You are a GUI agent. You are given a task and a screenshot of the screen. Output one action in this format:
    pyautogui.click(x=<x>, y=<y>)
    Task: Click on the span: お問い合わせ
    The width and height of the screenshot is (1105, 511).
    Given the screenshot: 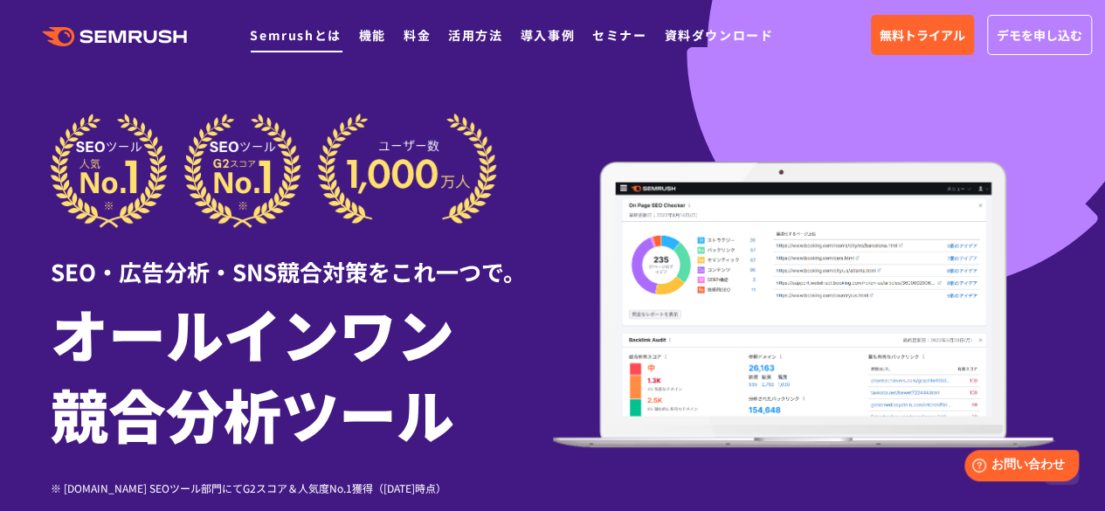 What is the action you would take?
    pyautogui.click(x=79, y=22)
    